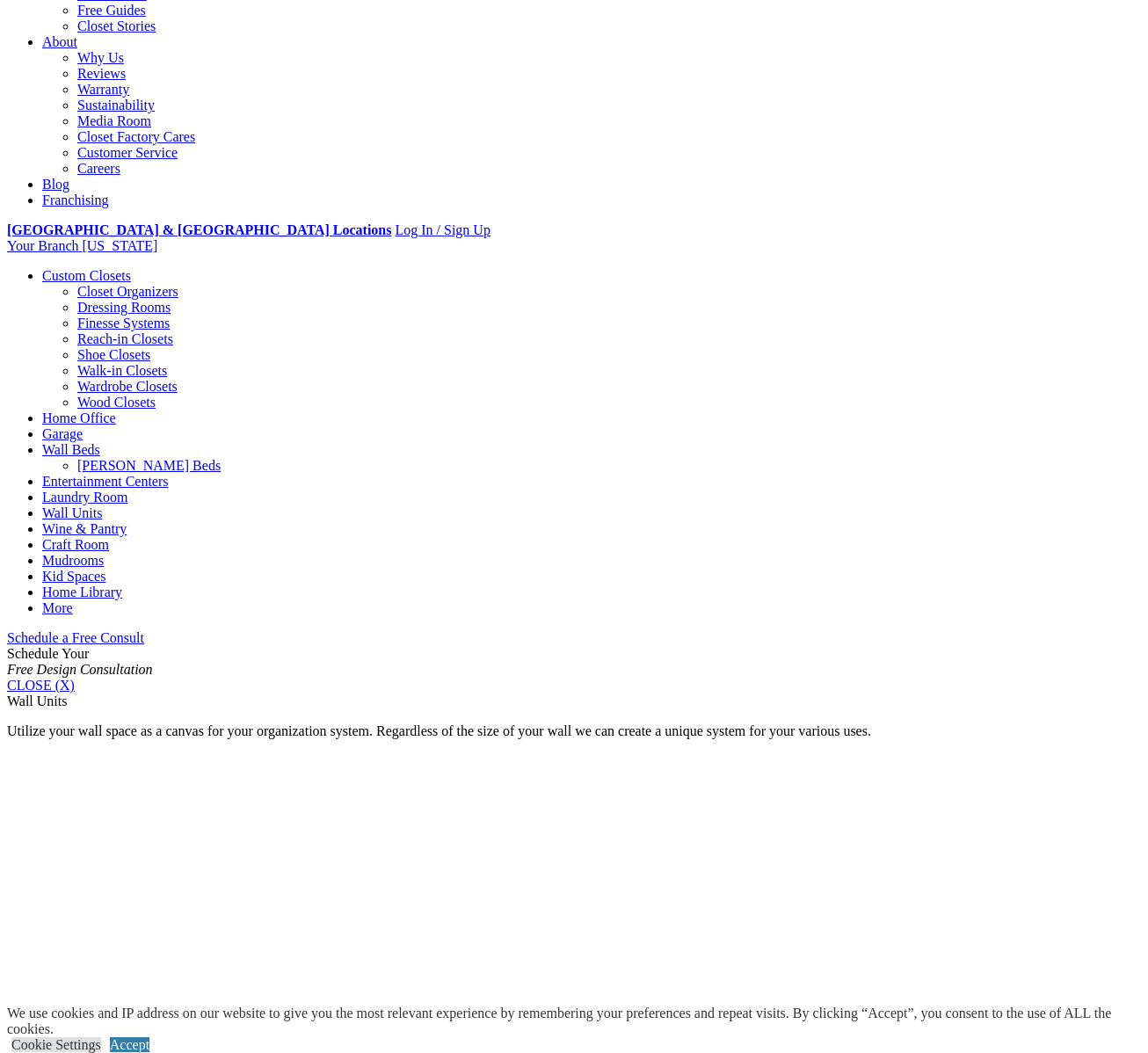 This screenshot has width=1148, height=1053. What do you see at coordinates (85, 497) in the screenshot?
I see `a: Laundry Room` at bounding box center [85, 497].